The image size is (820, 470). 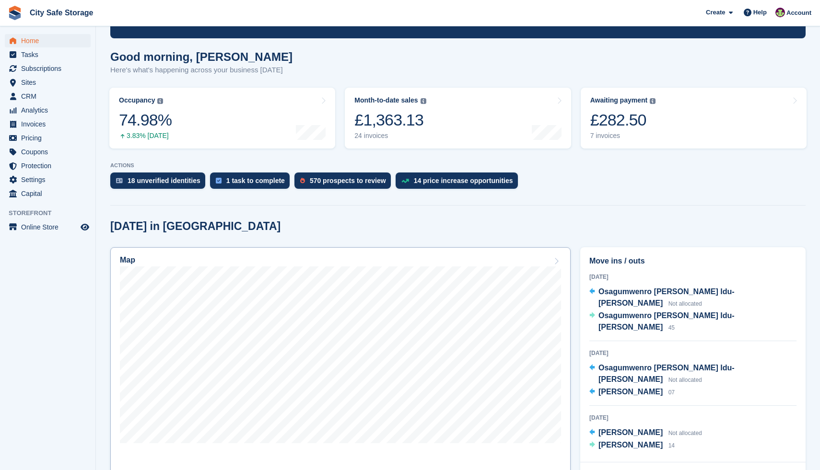 I want to click on span: CRM, so click(x=50, y=96).